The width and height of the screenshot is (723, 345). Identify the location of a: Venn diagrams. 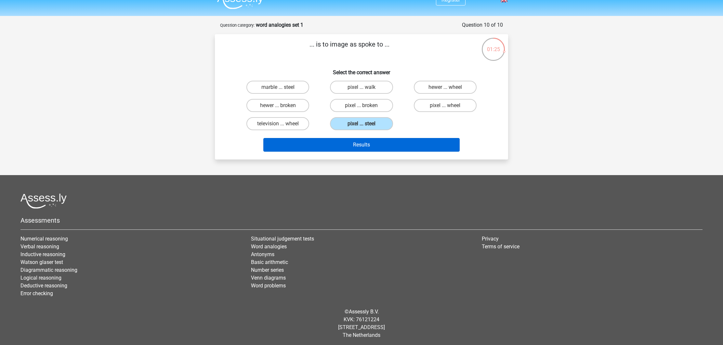
(268, 277).